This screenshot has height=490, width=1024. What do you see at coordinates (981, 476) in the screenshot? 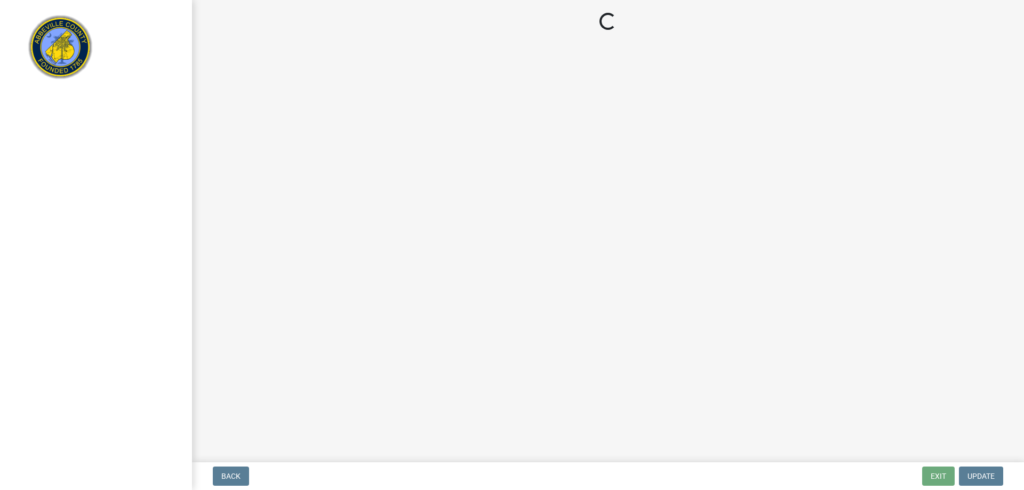
I see `span: Update` at bounding box center [981, 476].